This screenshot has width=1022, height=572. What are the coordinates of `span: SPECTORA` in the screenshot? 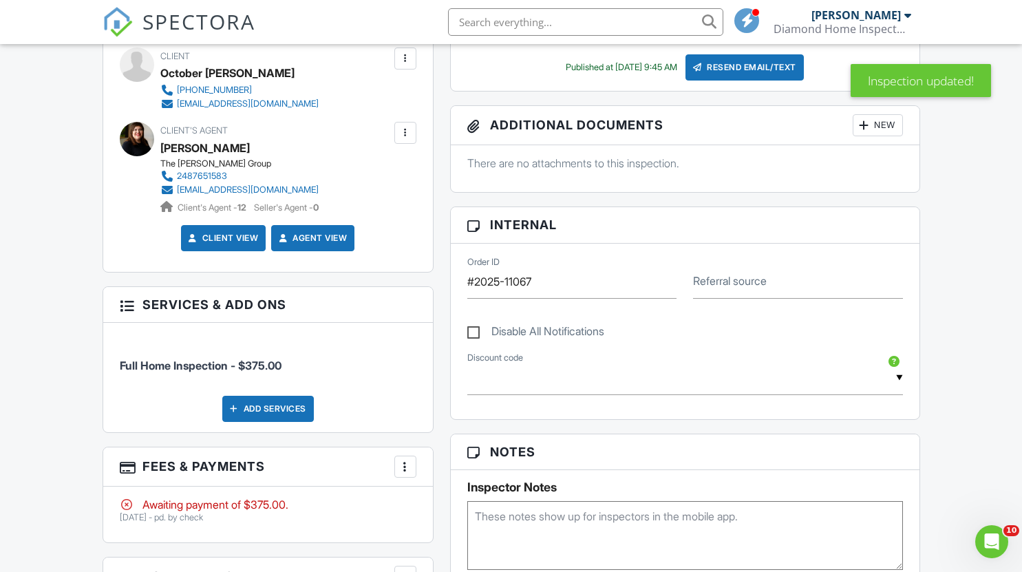 It's located at (199, 21).